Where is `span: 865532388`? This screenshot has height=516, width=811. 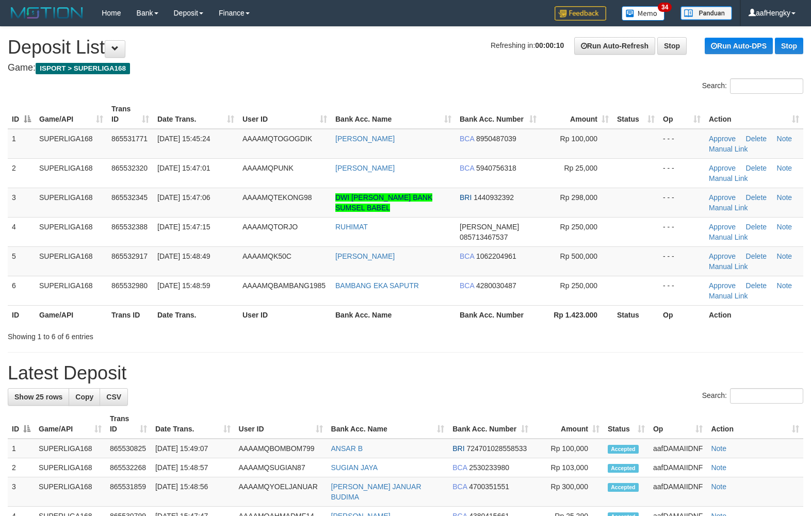 span: 865532388 is located at coordinates (129, 227).